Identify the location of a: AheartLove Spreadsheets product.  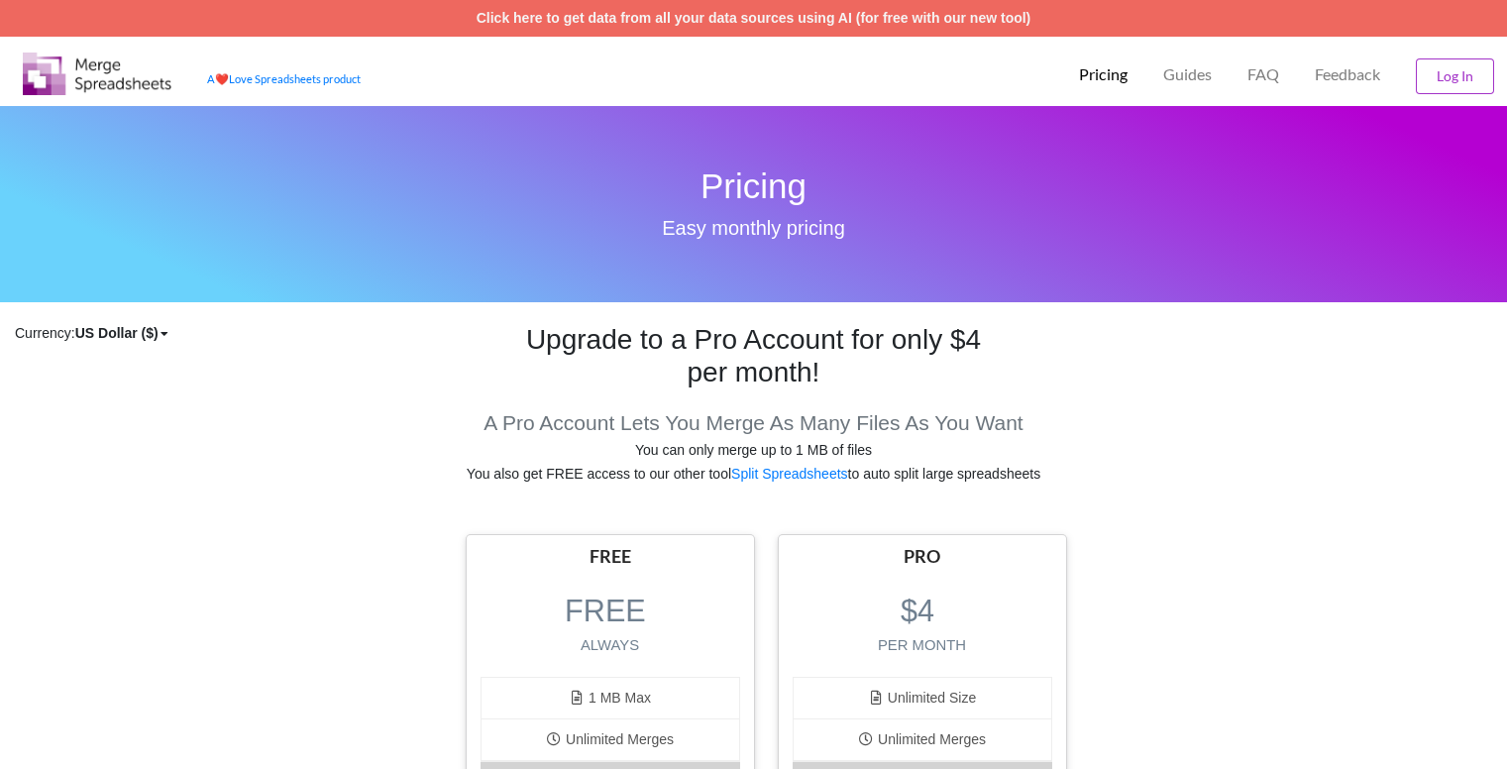
(283, 78).